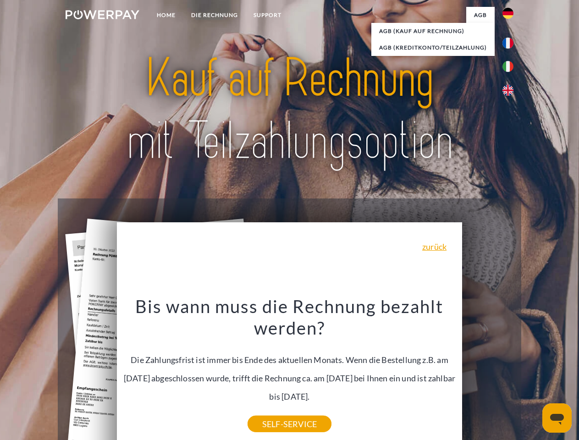 This screenshot has width=579, height=440. I want to click on a: agb, so click(480, 15).